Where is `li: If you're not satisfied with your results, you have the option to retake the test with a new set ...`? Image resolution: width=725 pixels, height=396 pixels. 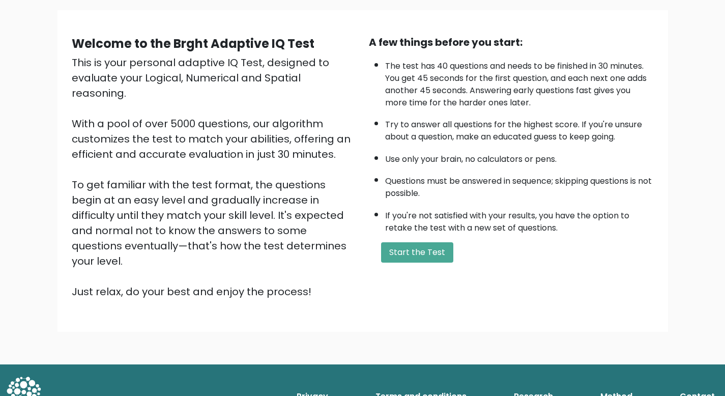 li: If you're not satisfied with your results, you have the option to retake the test with a new set ... is located at coordinates (520, 219).